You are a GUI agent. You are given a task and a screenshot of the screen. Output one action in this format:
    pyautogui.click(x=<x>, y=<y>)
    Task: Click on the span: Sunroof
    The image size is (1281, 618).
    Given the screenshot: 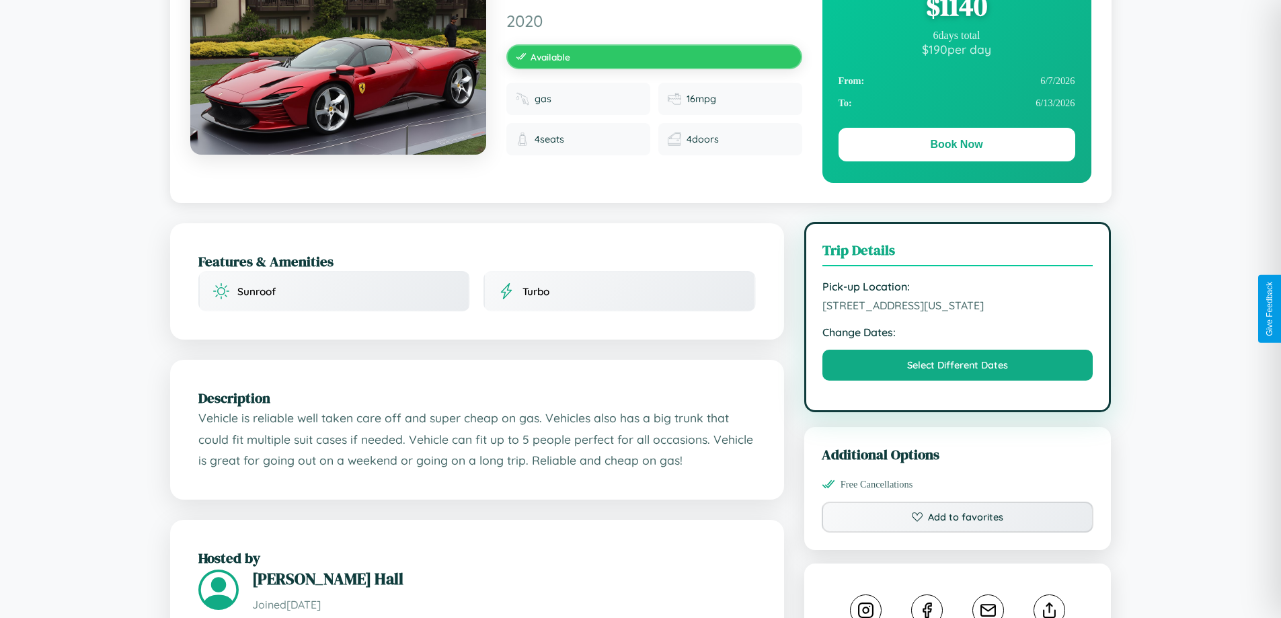 What is the action you would take?
    pyautogui.click(x=256, y=291)
    